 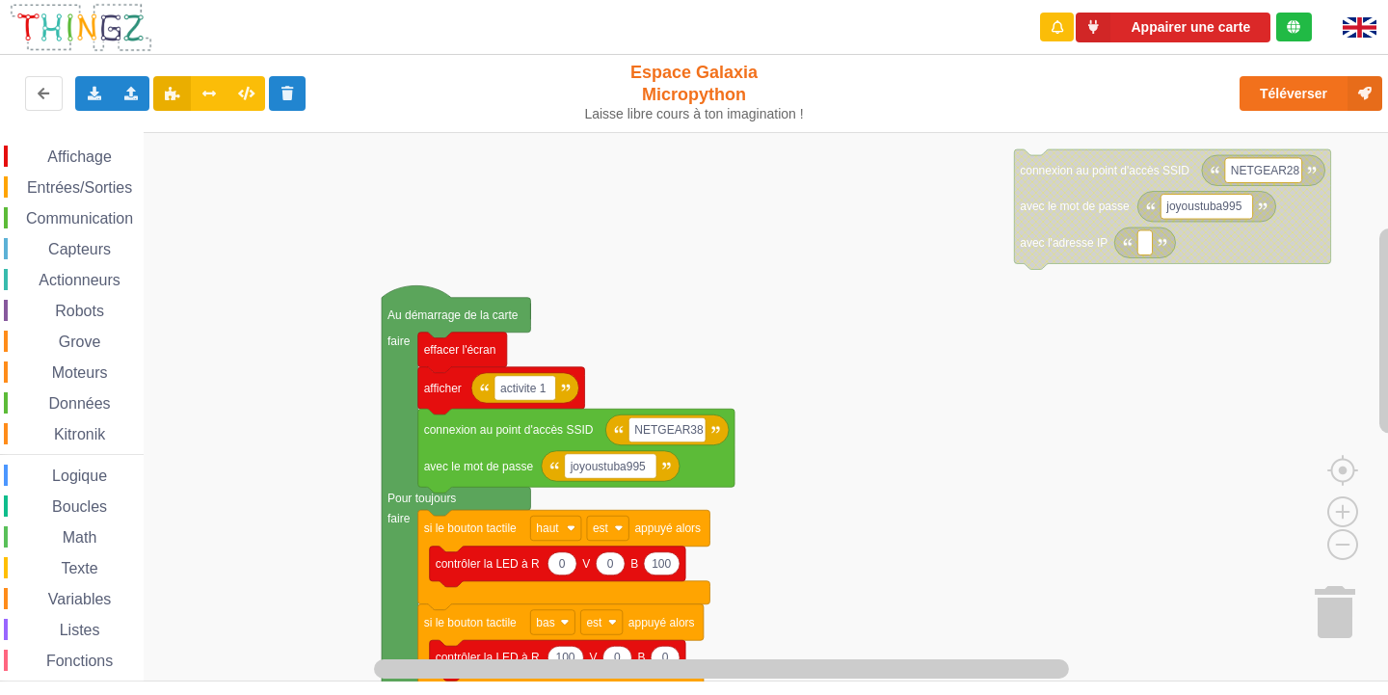 I want to click on span: Moteurs, so click(x=80, y=372).